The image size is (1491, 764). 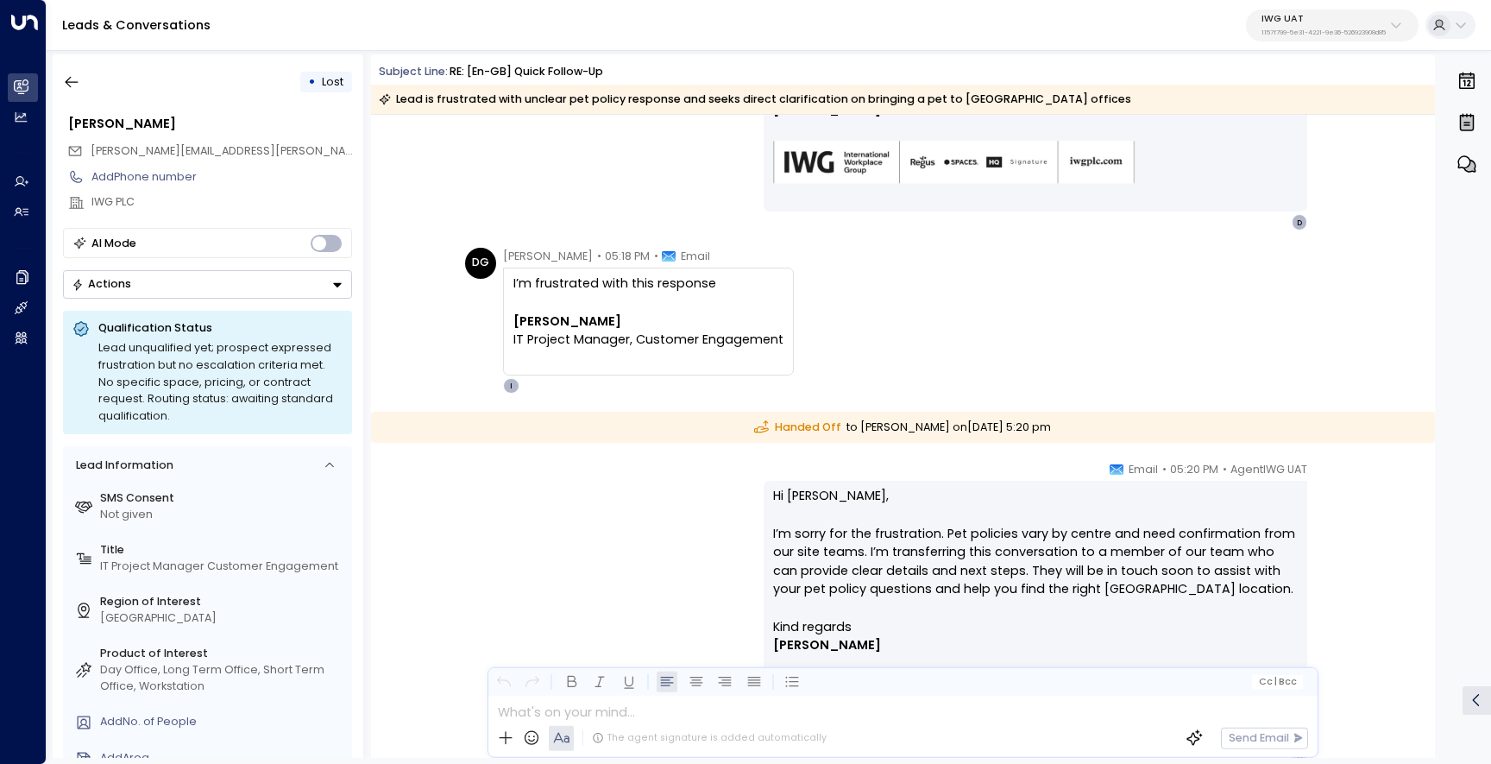 What do you see at coordinates (709, 738) in the screenshot?
I see `div: The agent signature is added automatically` at bounding box center [709, 738].